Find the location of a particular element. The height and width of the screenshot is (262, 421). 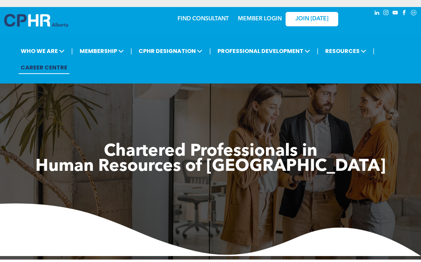

a: MEMBER LOGIN is located at coordinates (260, 19).